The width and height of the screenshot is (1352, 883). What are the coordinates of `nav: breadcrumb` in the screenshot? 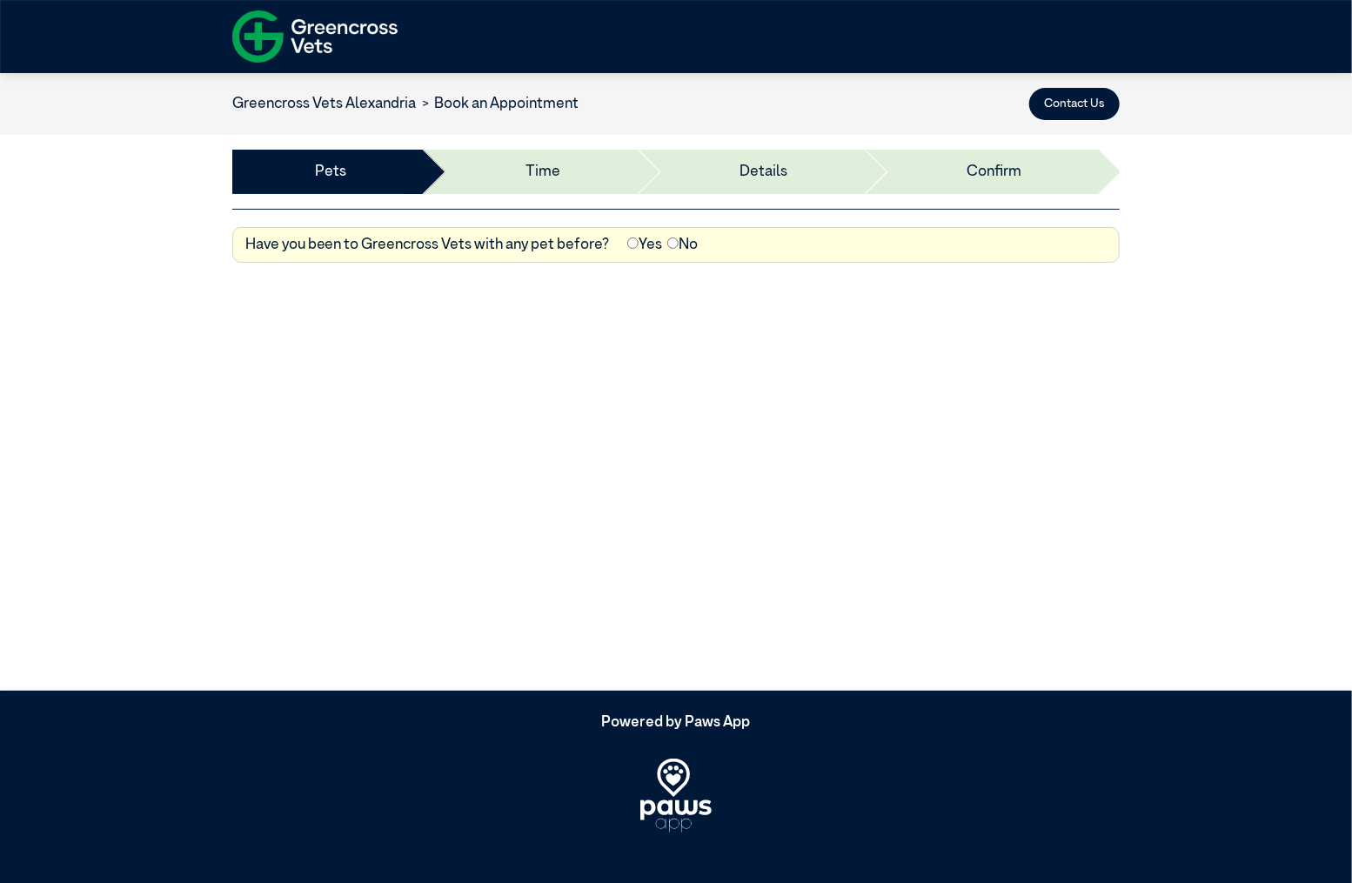 It's located at (405, 104).